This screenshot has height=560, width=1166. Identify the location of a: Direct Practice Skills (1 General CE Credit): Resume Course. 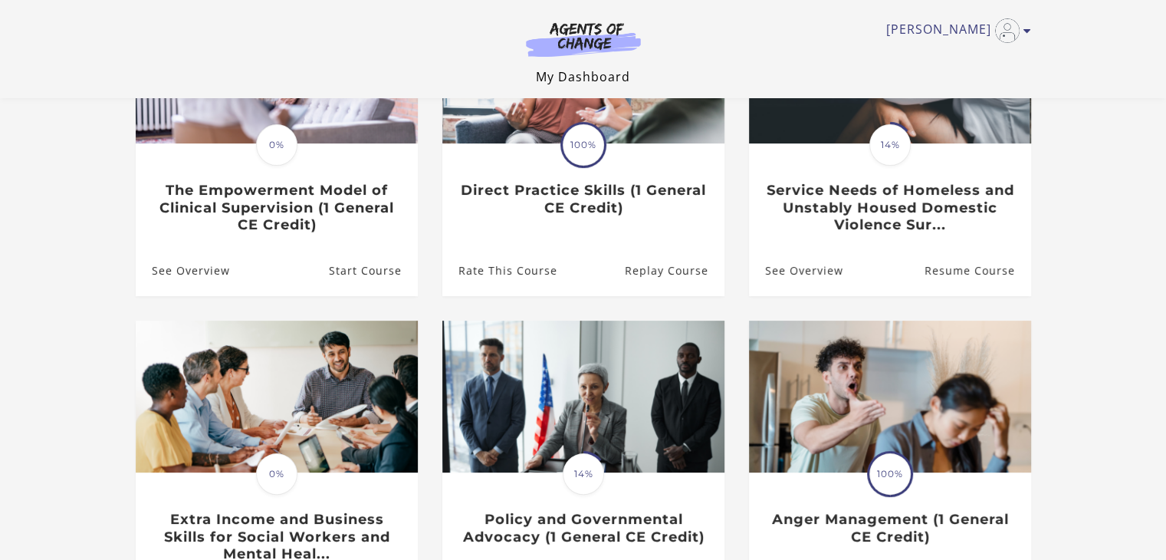
(674, 271).